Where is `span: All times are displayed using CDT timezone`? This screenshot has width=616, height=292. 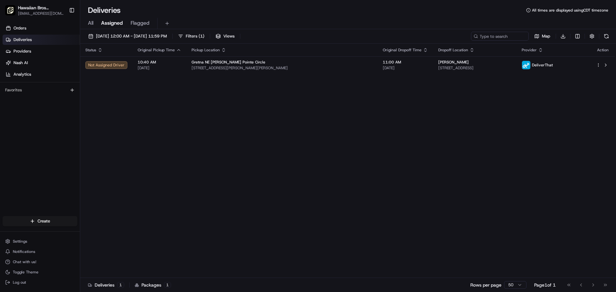
span: All times are displayed using CDT timezone is located at coordinates (570, 10).